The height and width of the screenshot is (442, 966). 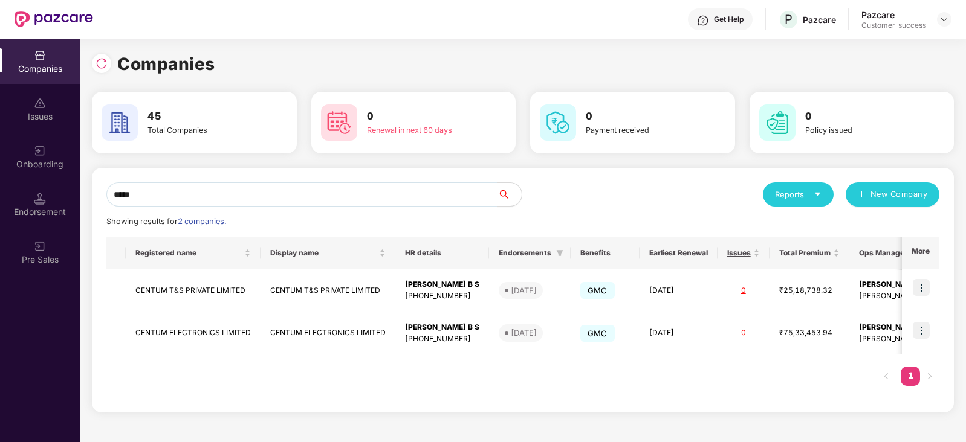 What do you see at coordinates (809, 291) in the screenshot?
I see `div: ₹25,18,738.32` at bounding box center [809, 291].